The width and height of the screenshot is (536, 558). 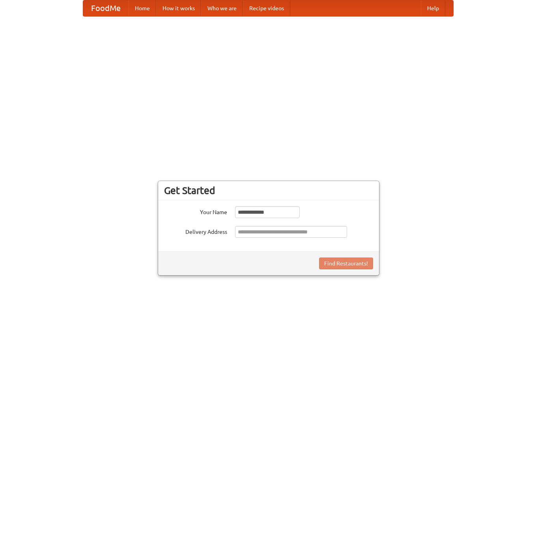 What do you see at coordinates (142, 8) in the screenshot?
I see `a: Home` at bounding box center [142, 8].